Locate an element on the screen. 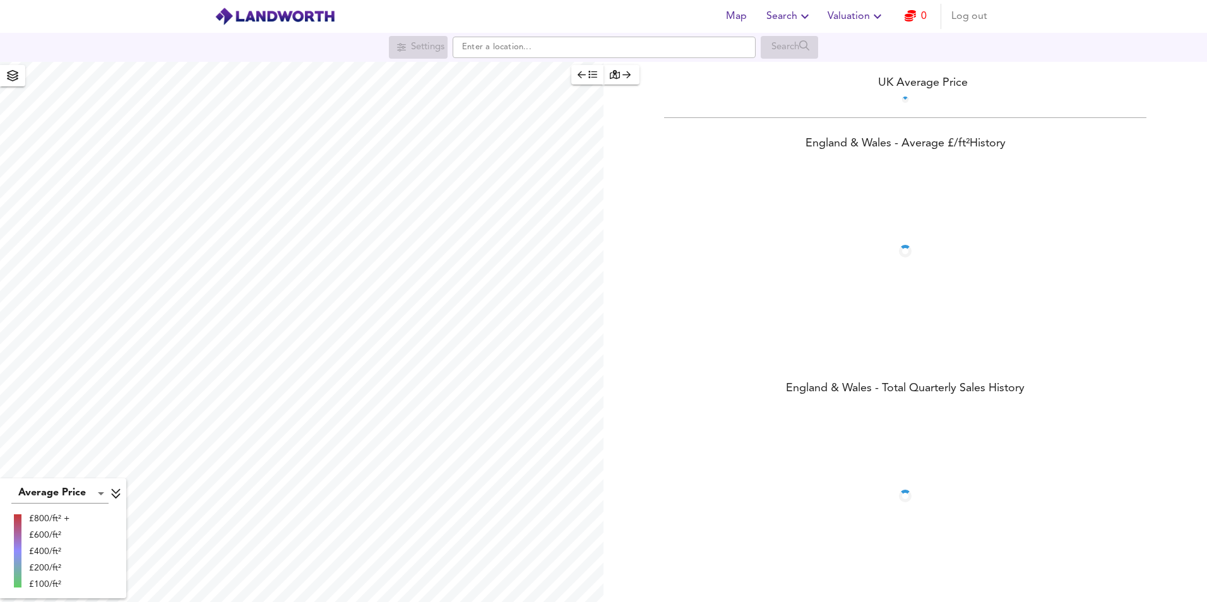 The width and height of the screenshot is (1207, 602). a: 0 is located at coordinates (915, 16).